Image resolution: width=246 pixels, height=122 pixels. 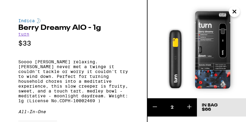 What do you see at coordinates (73, 21) in the screenshot?
I see `div: Indica` at bounding box center [73, 21].